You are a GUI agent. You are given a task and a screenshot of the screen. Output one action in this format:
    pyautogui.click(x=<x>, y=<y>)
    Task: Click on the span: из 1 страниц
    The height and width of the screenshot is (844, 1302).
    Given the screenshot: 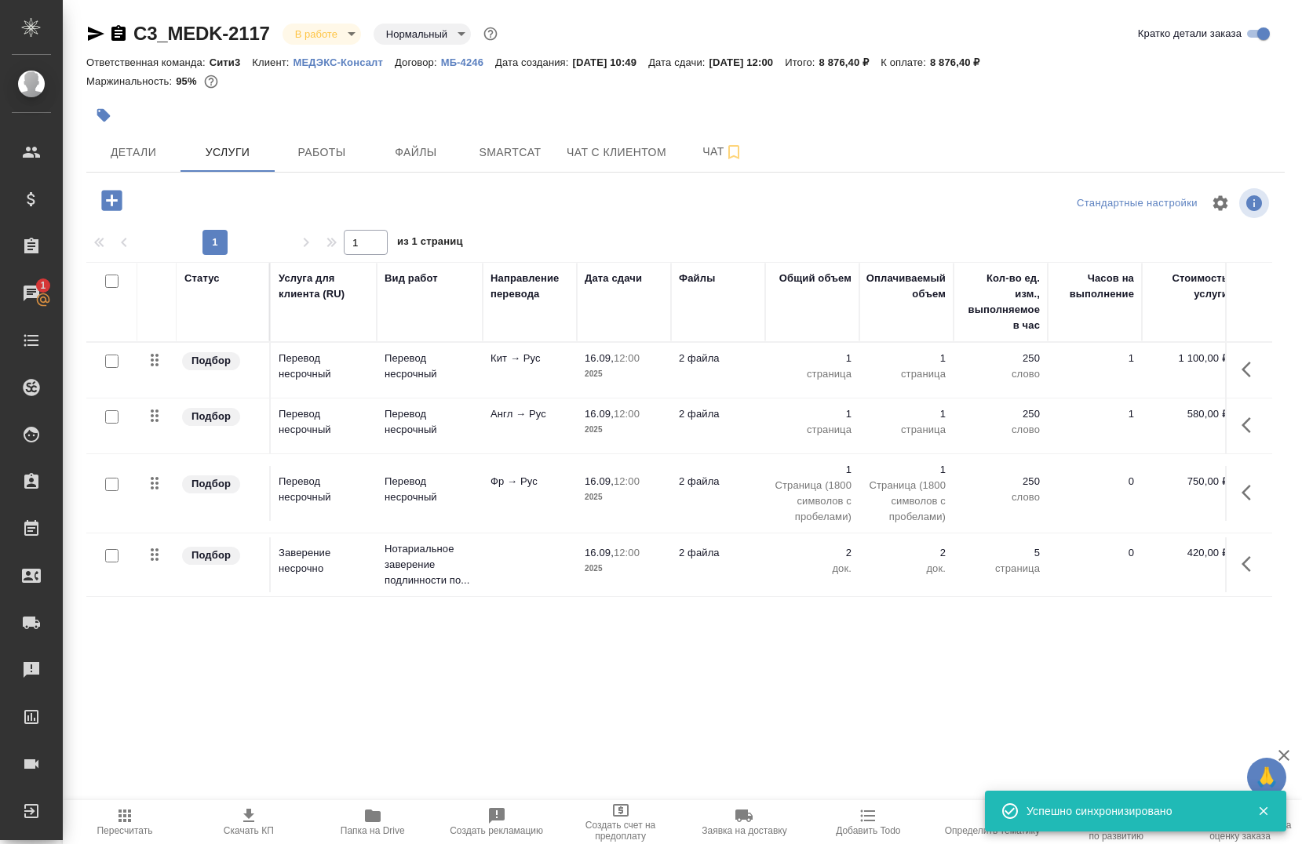 What is the action you would take?
    pyautogui.click(x=430, y=243)
    